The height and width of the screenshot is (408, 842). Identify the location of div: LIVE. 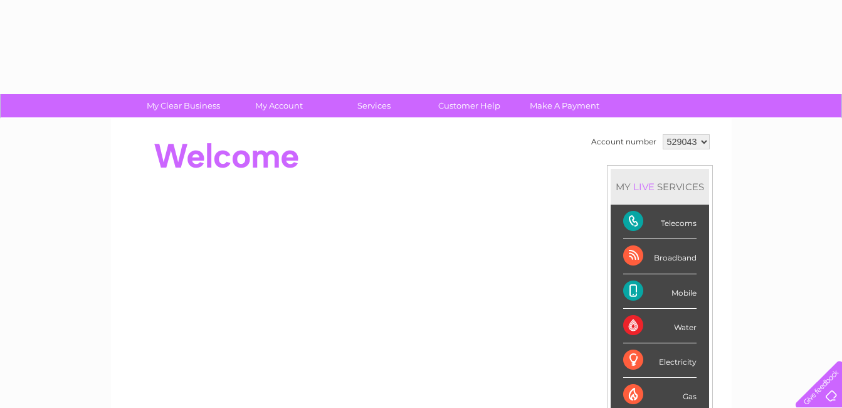
(644, 186).